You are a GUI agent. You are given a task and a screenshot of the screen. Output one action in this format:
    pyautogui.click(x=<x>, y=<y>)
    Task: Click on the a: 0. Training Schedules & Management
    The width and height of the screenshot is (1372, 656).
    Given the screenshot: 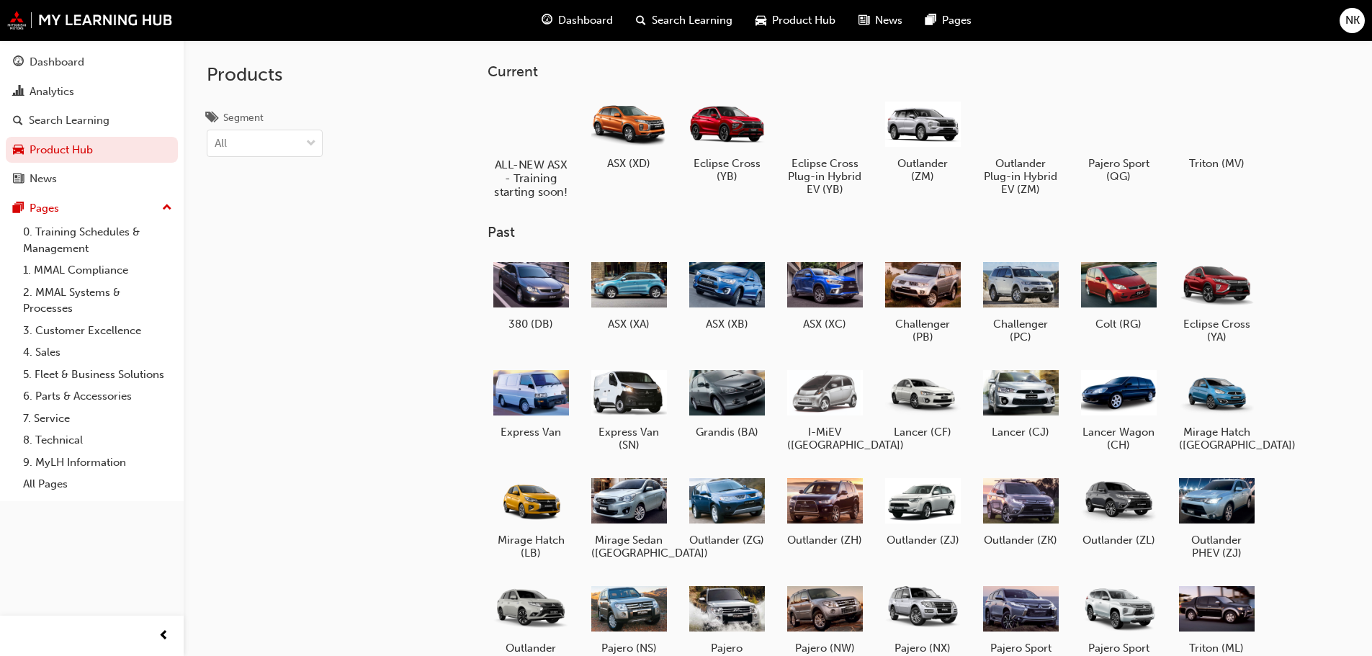 What is the action you would take?
    pyautogui.click(x=97, y=240)
    